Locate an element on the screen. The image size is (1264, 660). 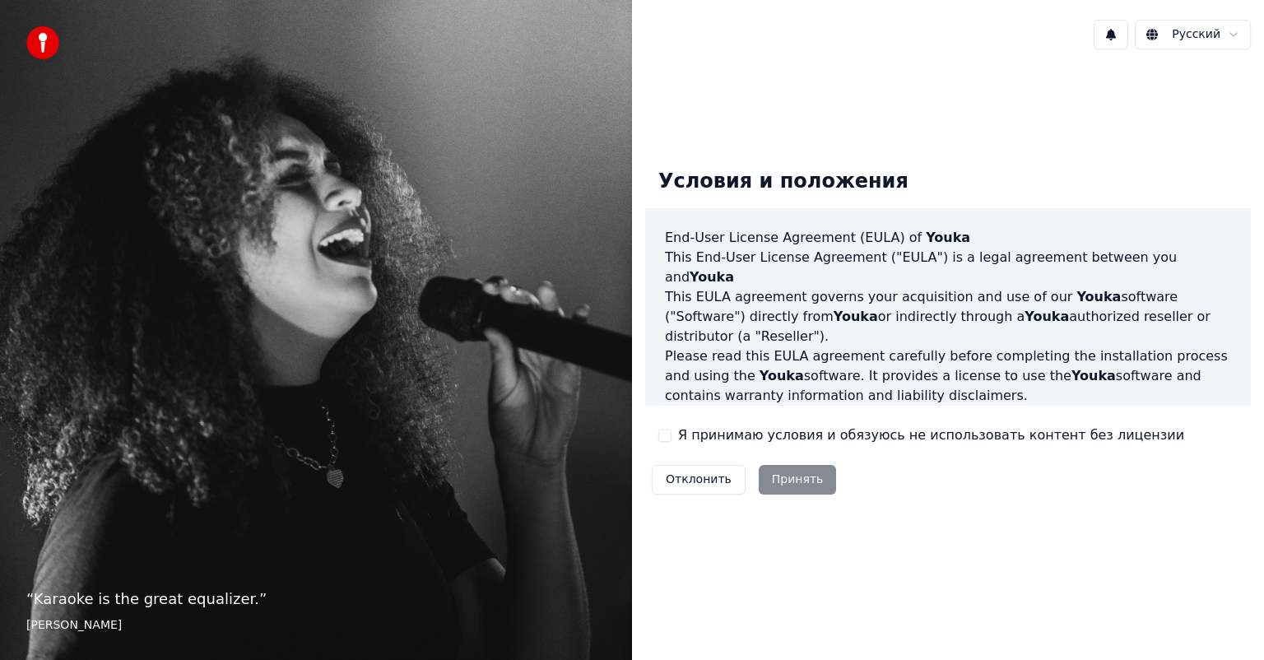
img: youka is located at coordinates (43, 43).